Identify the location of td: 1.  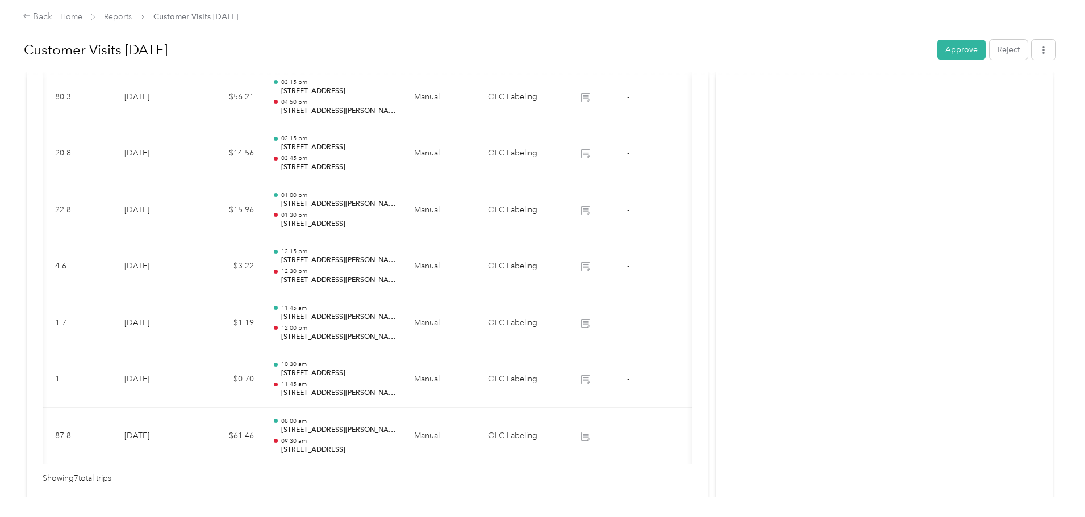
(81, 380).